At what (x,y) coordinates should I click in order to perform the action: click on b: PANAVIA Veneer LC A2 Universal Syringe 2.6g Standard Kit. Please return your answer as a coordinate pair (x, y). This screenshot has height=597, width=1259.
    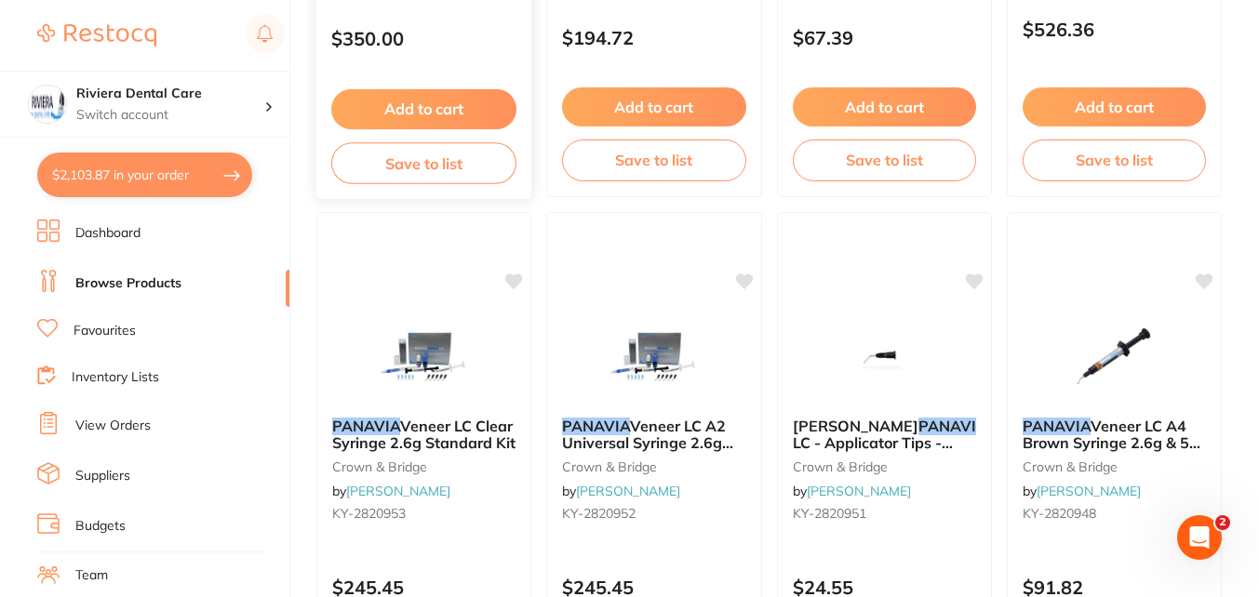
    Looking at the image, I should click on (653, 434).